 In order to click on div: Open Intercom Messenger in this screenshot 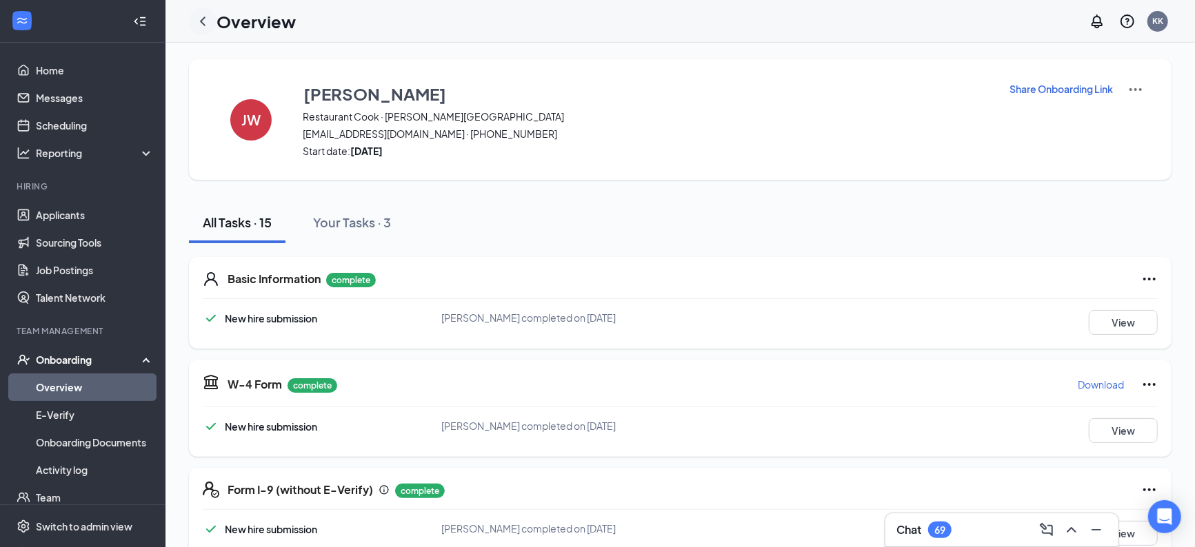, I will do `click(1165, 517)`.